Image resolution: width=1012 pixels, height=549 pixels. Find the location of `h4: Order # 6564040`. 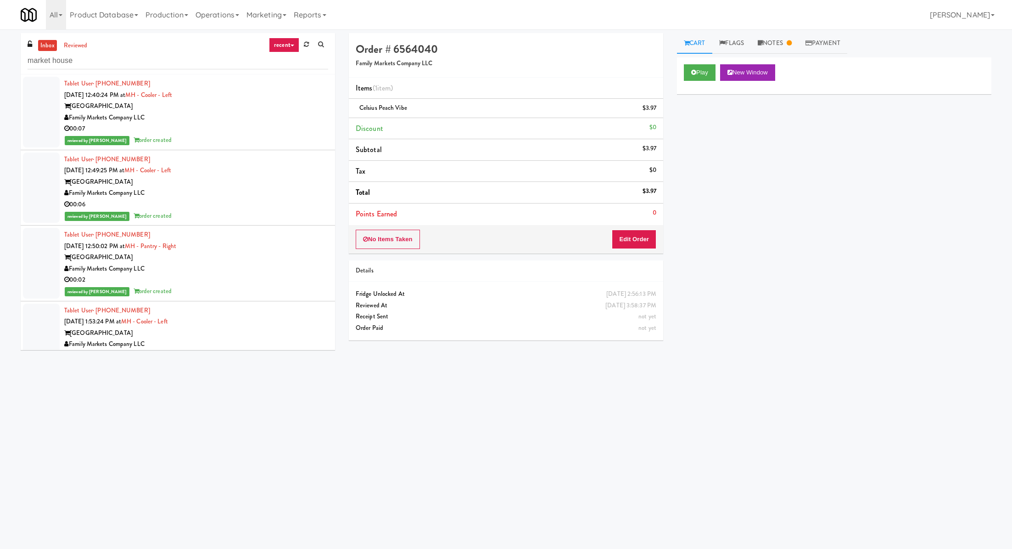

h4: Order # 6564040 is located at coordinates (506, 49).